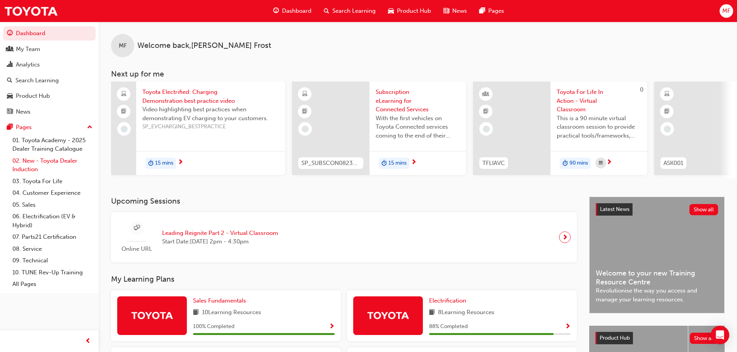 Image resolution: width=737 pixels, height=352 pixels. What do you see at coordinates (276, 11) in the screenshot?
I see `span: guage-icon` at bounding box center [276, 11].